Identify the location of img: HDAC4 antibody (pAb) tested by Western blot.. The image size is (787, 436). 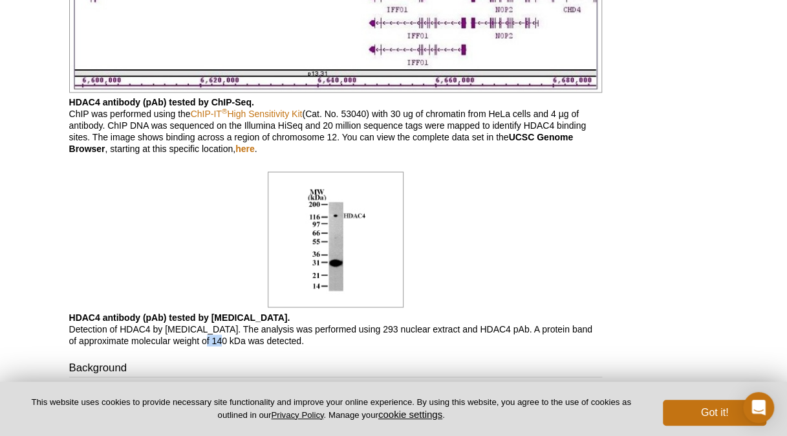
(336, 239).